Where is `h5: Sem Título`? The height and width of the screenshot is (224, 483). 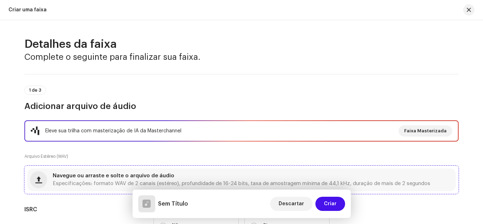 h5: Sem Título is located at coordinates (173, 203).